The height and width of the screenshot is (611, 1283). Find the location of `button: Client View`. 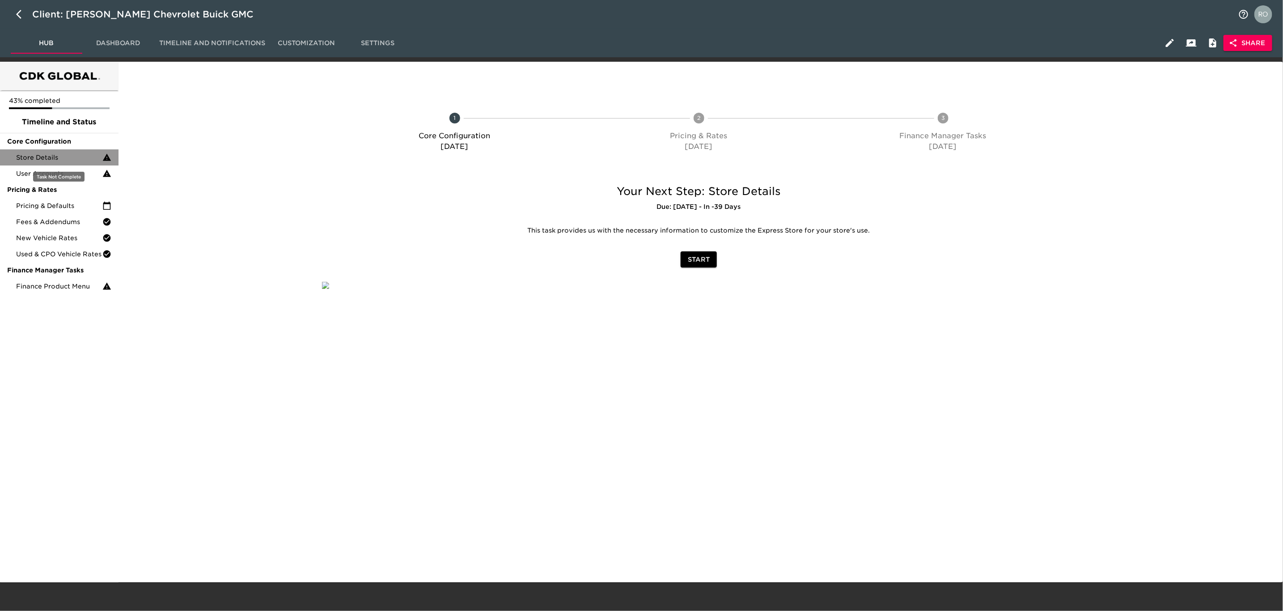

button: Client View is located at coordinates (1191, 43).